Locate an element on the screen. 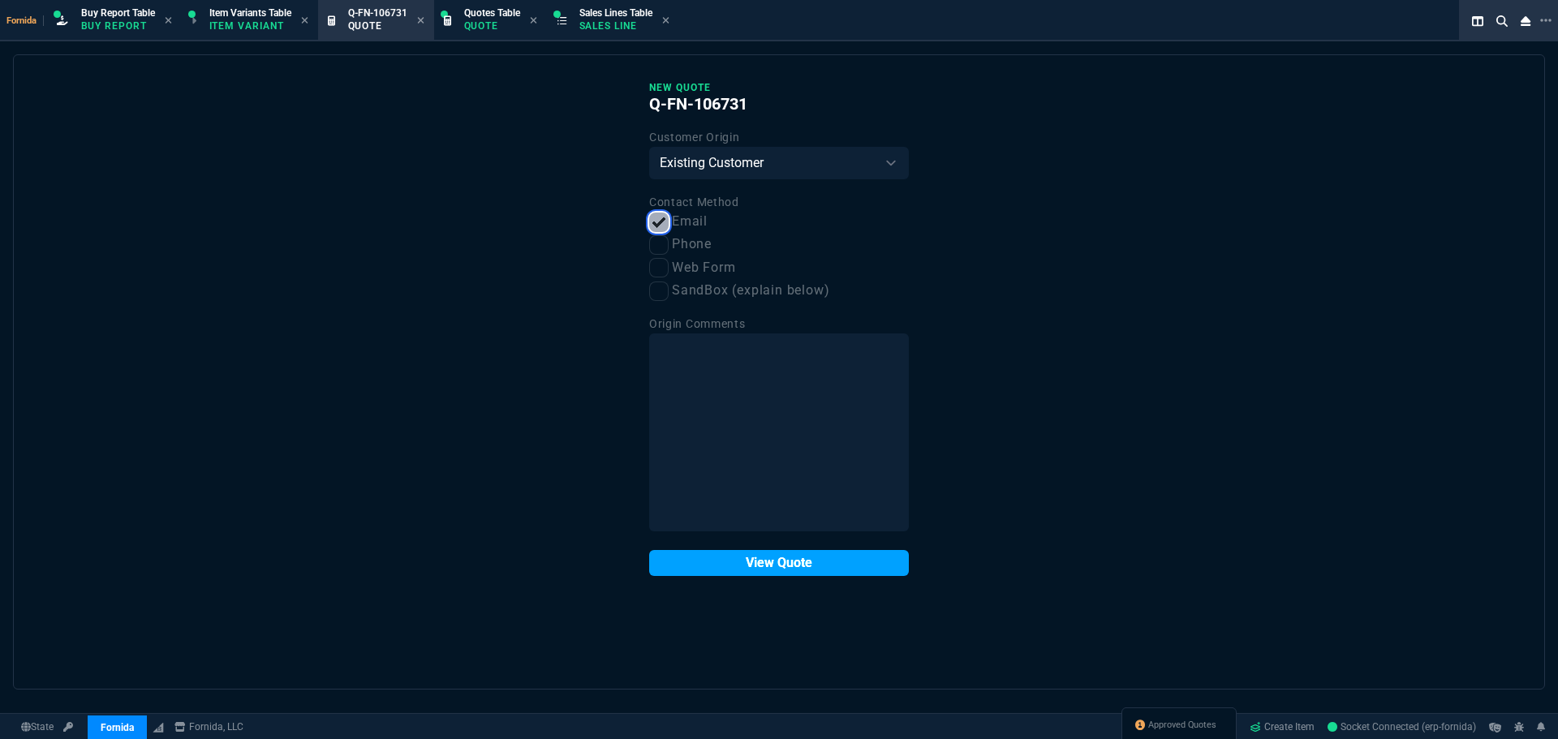  h4: Q-FN-106731 is located at coordinates (779, 104).